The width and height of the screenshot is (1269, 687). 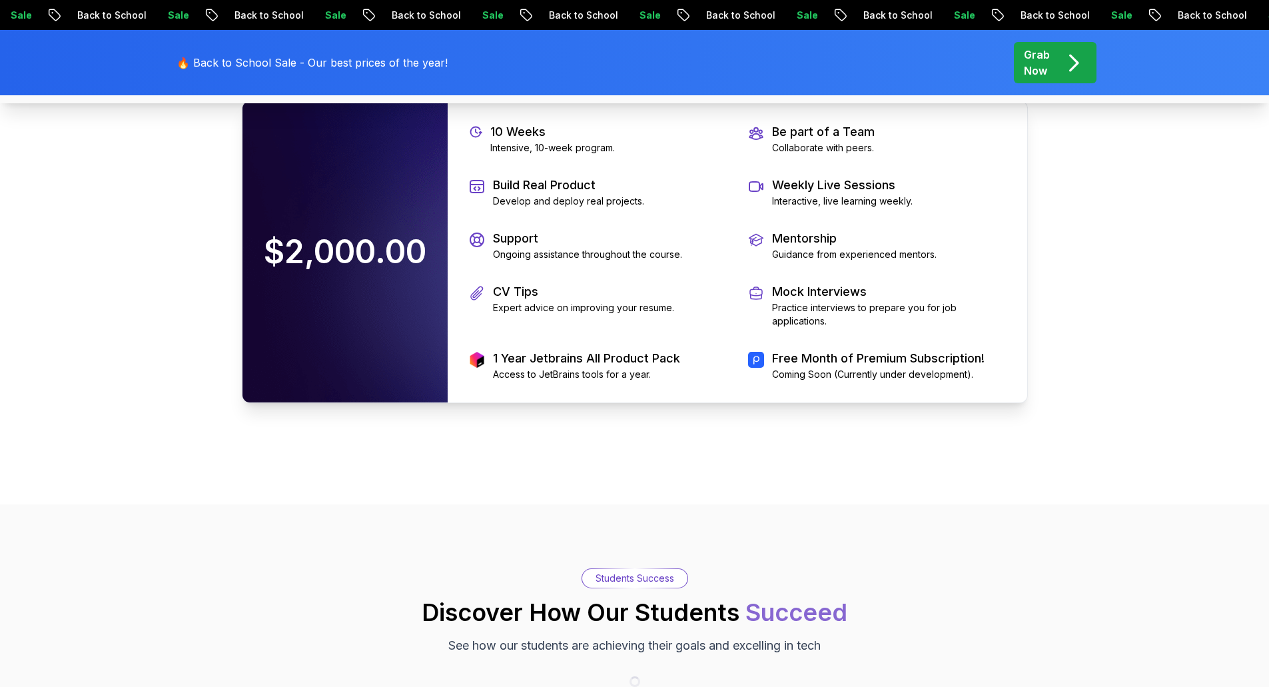 I want to click on span: Succeed, so click(x=796, y=612).